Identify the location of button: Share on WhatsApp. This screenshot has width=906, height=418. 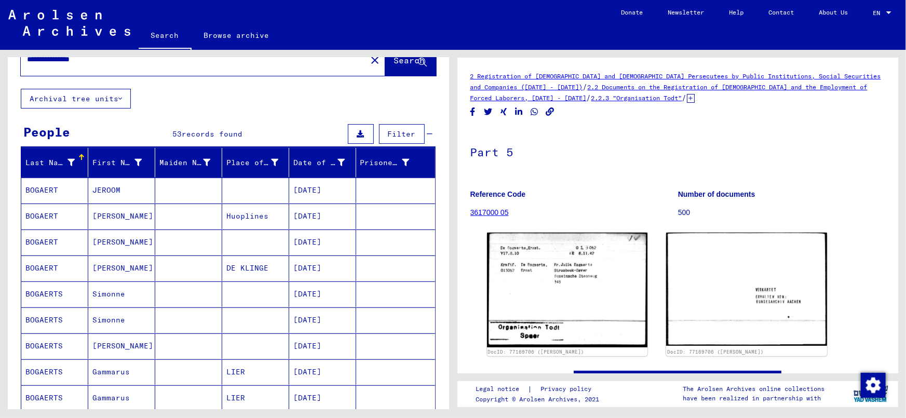
(534, 112).